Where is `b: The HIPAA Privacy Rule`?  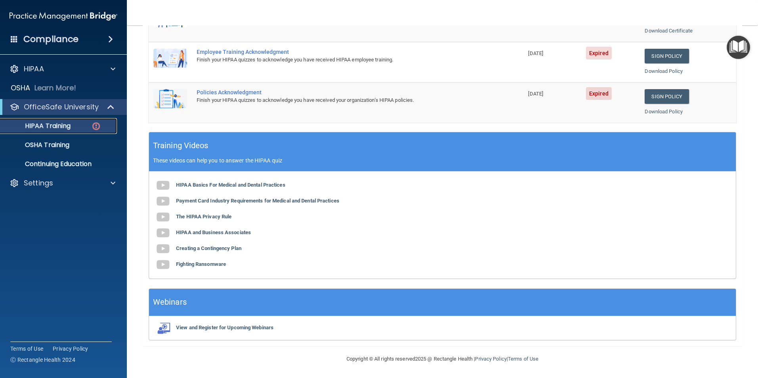
b: The HIPAA Privacy Rule is located at coordinates (204, 217).